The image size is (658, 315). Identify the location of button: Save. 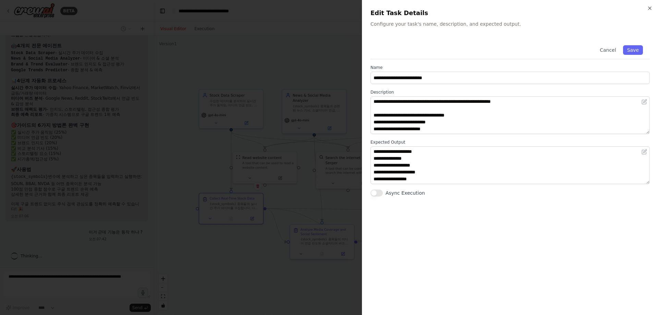
(633, 50).